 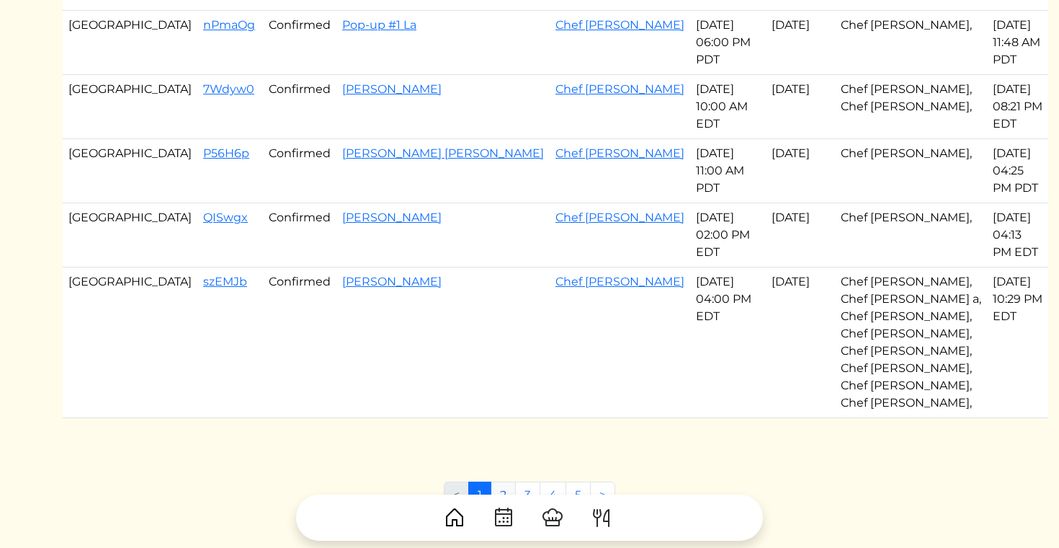 I want to click on a: 5, so click(x=578, y=495).